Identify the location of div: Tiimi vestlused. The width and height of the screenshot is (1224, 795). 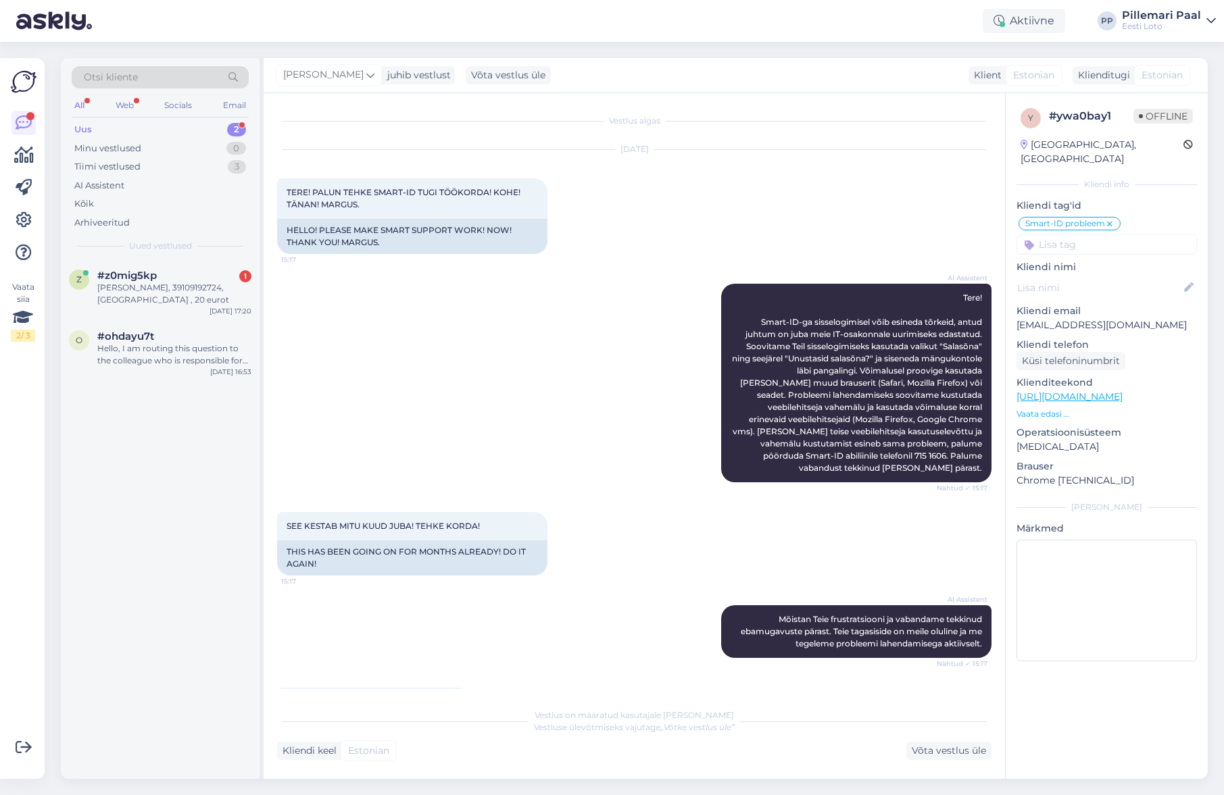
(107, 167).